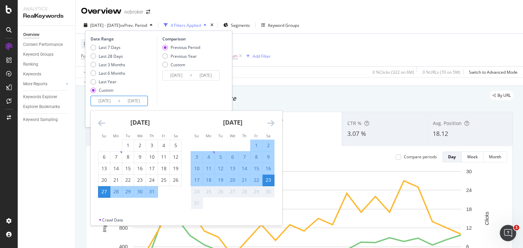 The width and height of the screenshot is (523, 248). I want to click on td: Choose Thursday, July 10, 2025 as your check-out date. It’s available., so click(152, 157).